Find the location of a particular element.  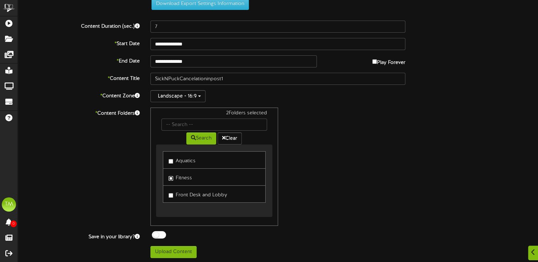

a: Download Export Settings Information is located at coordinates (198, 4).